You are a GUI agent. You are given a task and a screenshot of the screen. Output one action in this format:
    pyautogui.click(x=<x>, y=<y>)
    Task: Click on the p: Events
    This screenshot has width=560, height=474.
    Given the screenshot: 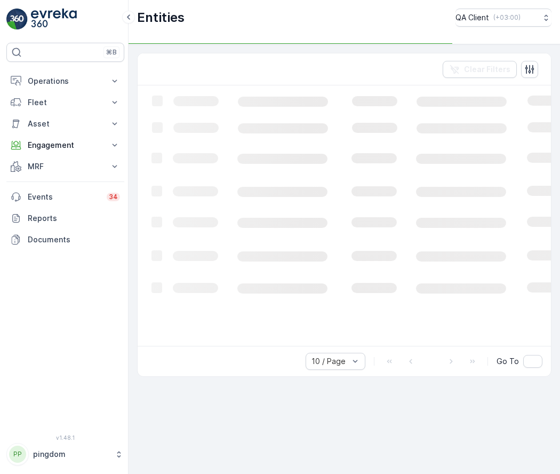 What is the action you would take?
    pyautogui.click(x=64, y=197)
    